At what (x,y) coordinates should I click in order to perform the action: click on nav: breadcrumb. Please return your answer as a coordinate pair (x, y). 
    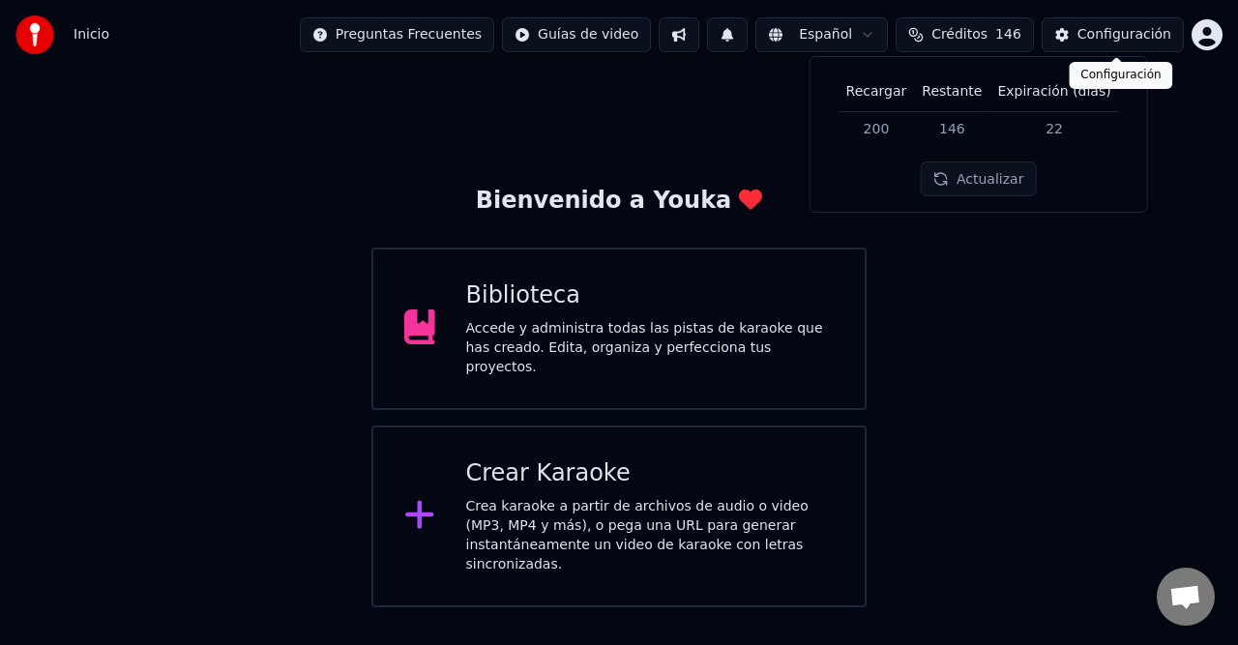
    Looking at the image, I should click on (91, 35).